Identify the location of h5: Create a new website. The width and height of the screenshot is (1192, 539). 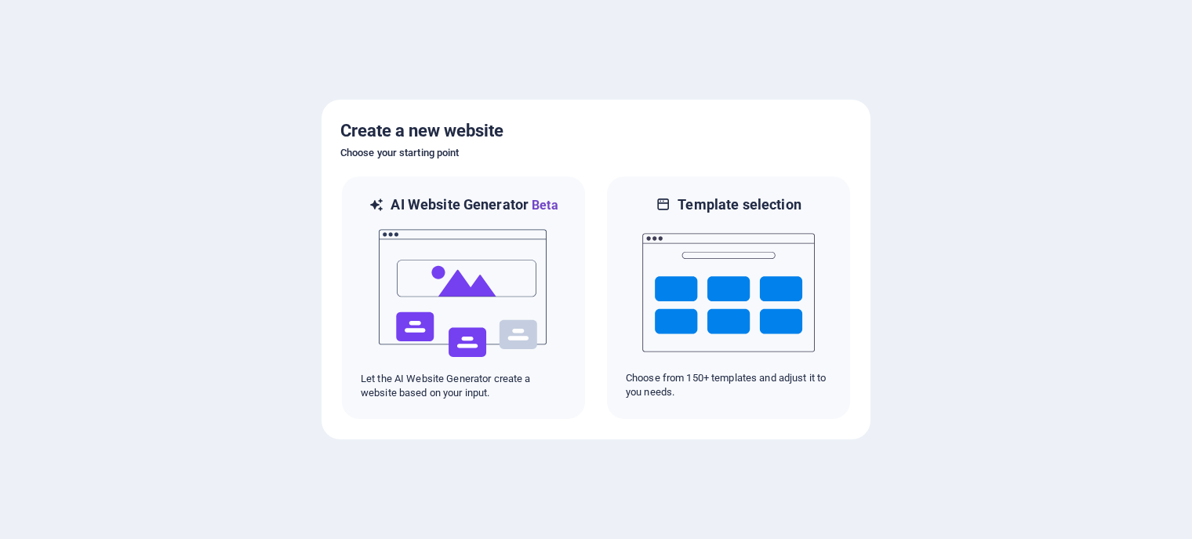
(596, 131).